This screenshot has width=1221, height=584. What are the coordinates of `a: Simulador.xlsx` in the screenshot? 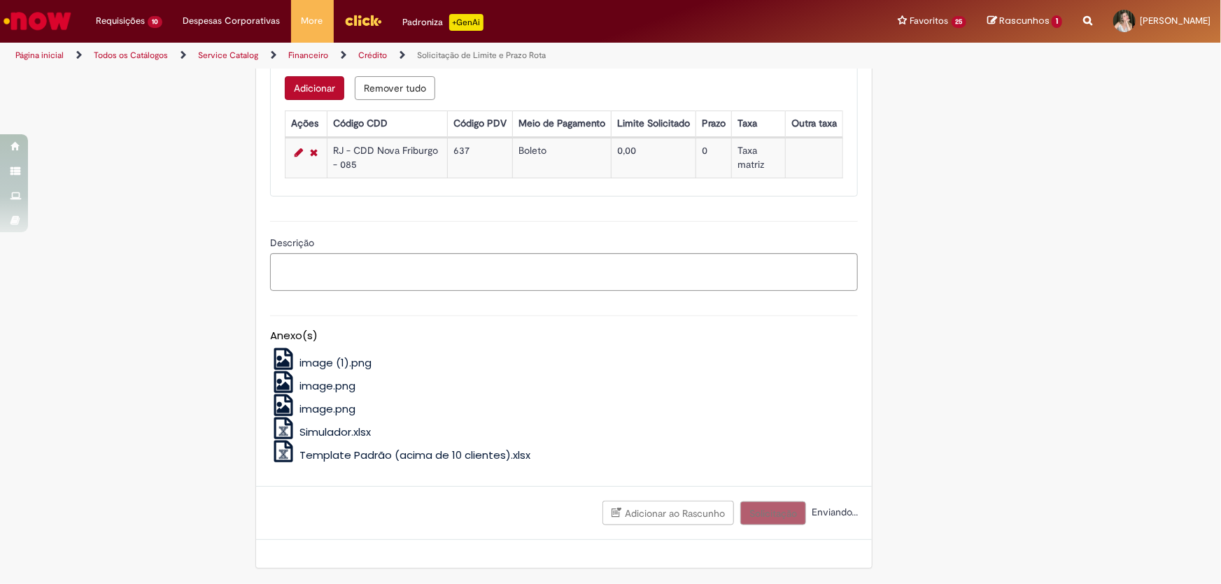 It's located at (320, 432).